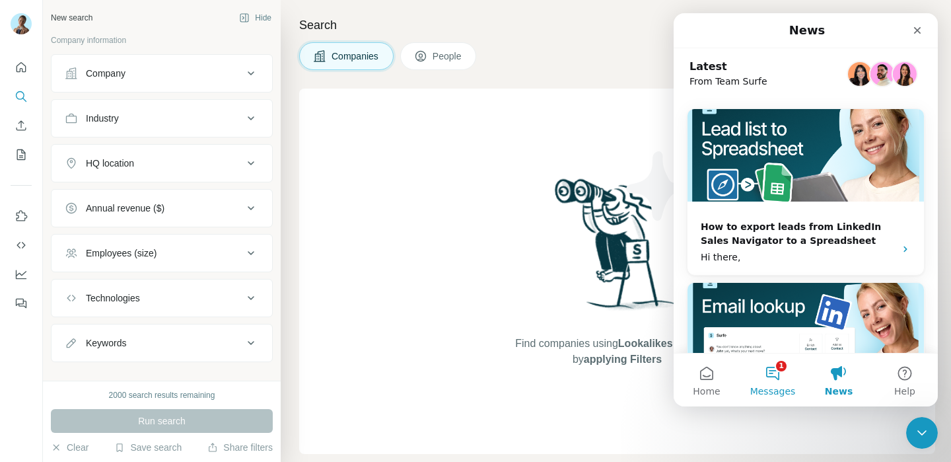  I want to click on div: Close, so click(244, 17).